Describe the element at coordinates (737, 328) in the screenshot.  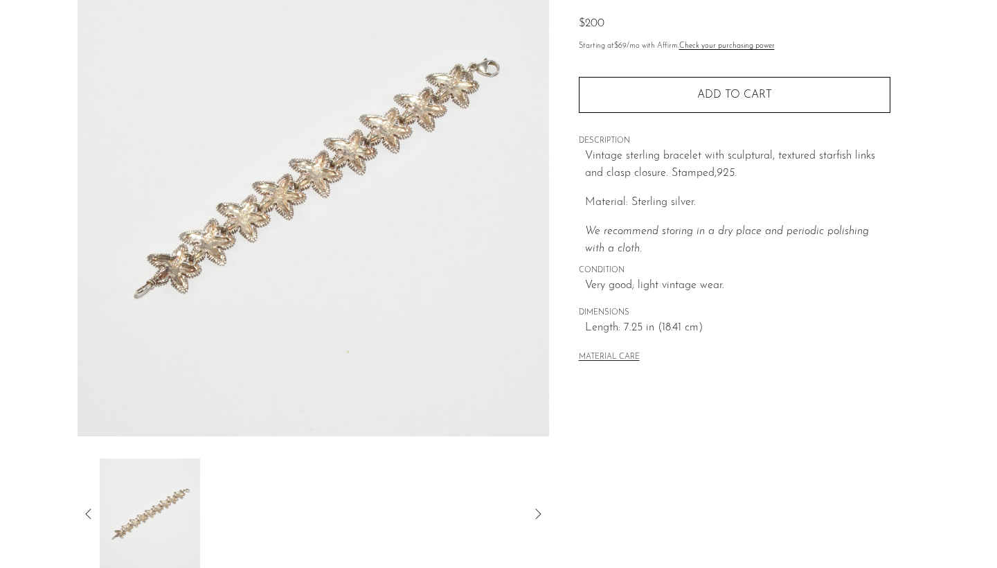
I see `span: Length: 7.25 in (18.41 cm)` at that location.